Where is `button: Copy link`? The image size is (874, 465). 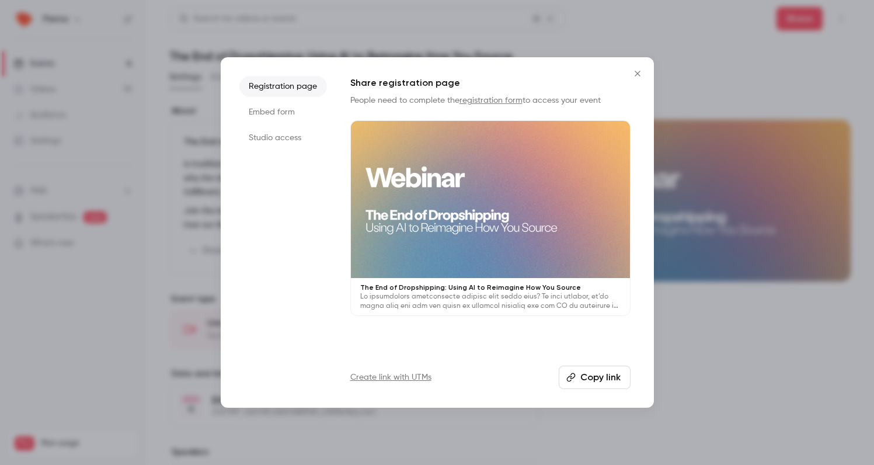
button: Copy link is located at coordinates (594, 377).